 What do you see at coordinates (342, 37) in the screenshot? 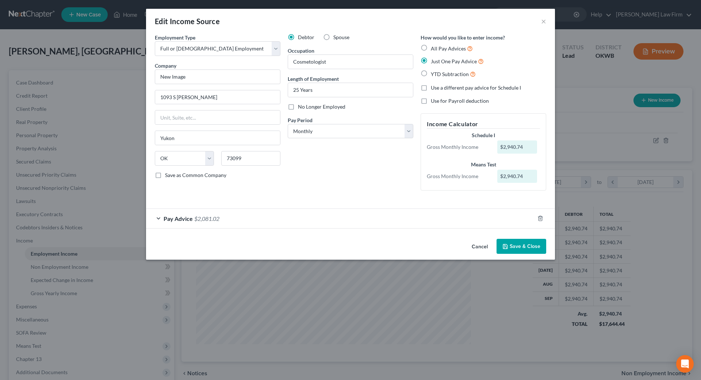
I see `span: Spouse` at bounding box center [342, 37].